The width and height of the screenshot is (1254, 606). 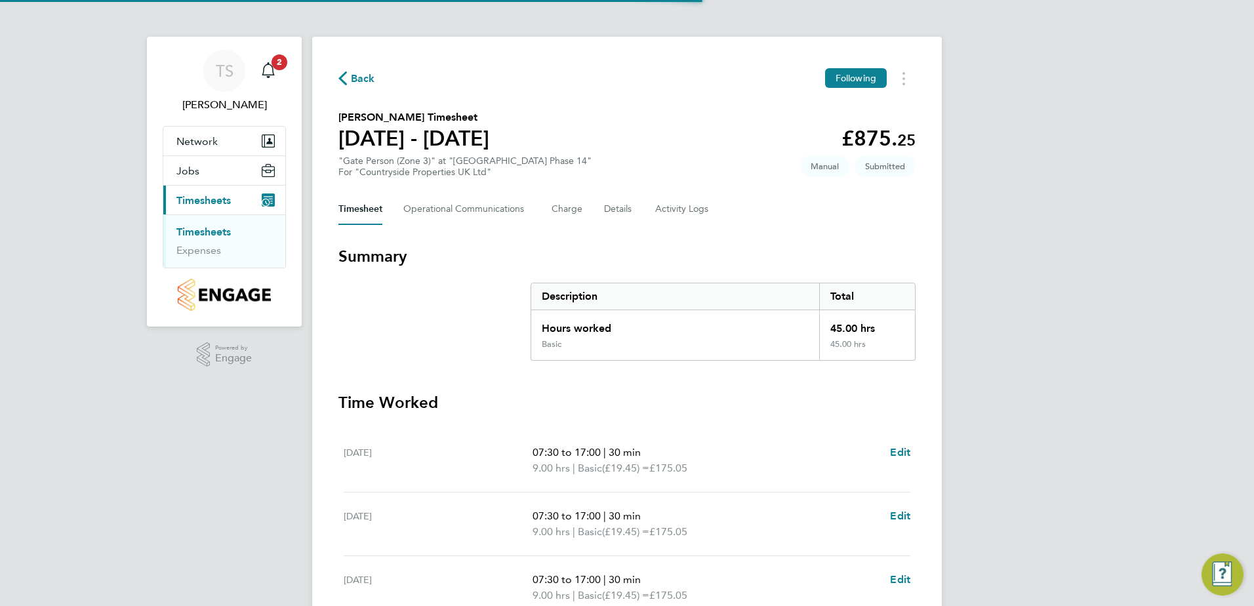 I want to click on div: Timesheets, so click(x=224, y=241).